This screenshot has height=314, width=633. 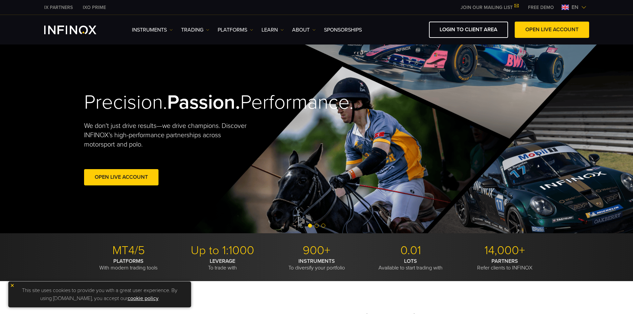 What do you see at coordinates (222, 261) in the screenshot?
I see `strong: LEVERAGE` at bounding box center [222, 261].